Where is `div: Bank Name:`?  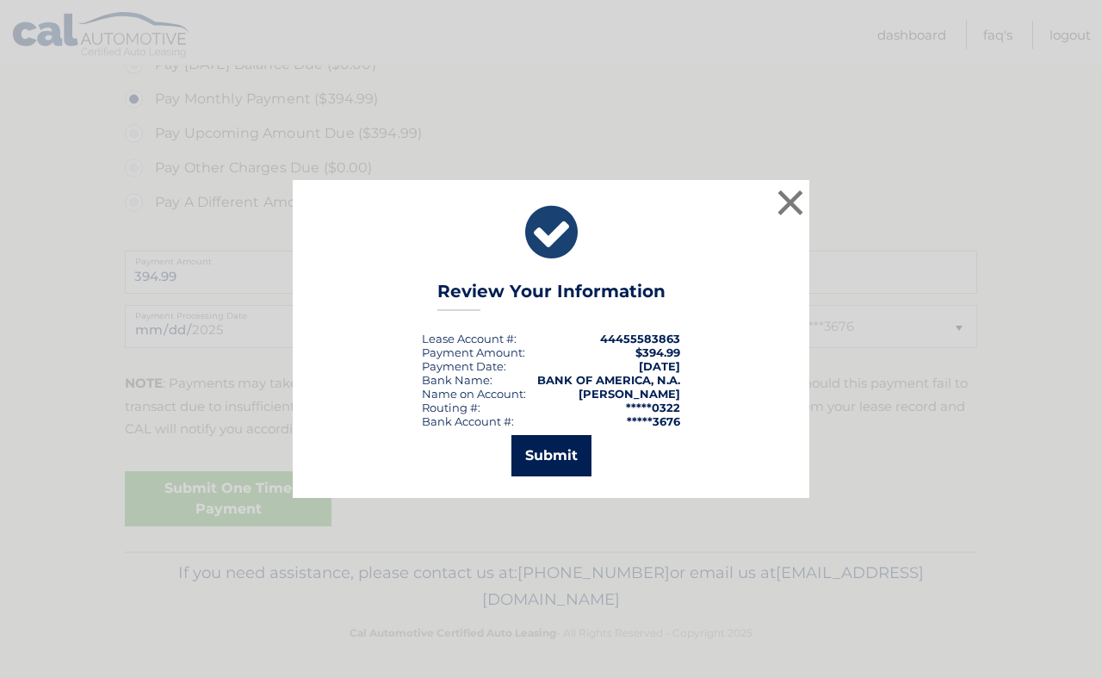
div: Bank Name: is located at coordinates (457, 380).